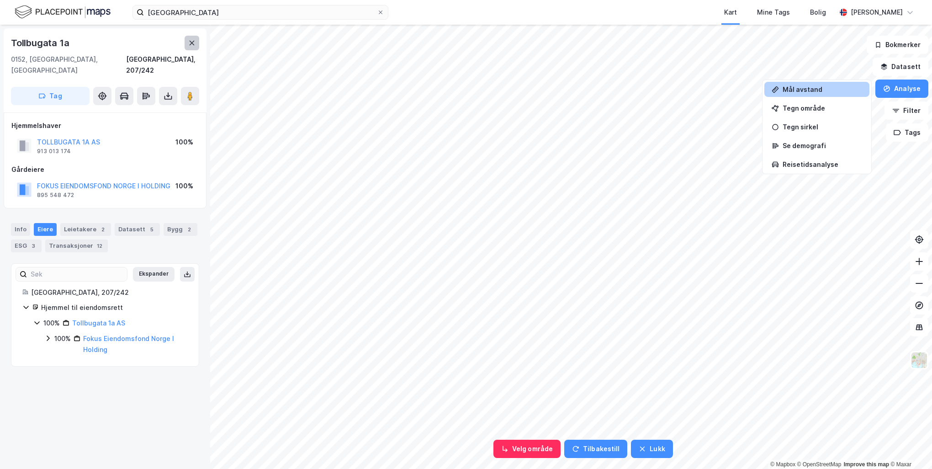 Image resolution: width=932 pixels, height=469 pixels. What do you see at coordinates (906, 111) in the screenshot?
I see `button: Filter` at bounding box center [906, 111].